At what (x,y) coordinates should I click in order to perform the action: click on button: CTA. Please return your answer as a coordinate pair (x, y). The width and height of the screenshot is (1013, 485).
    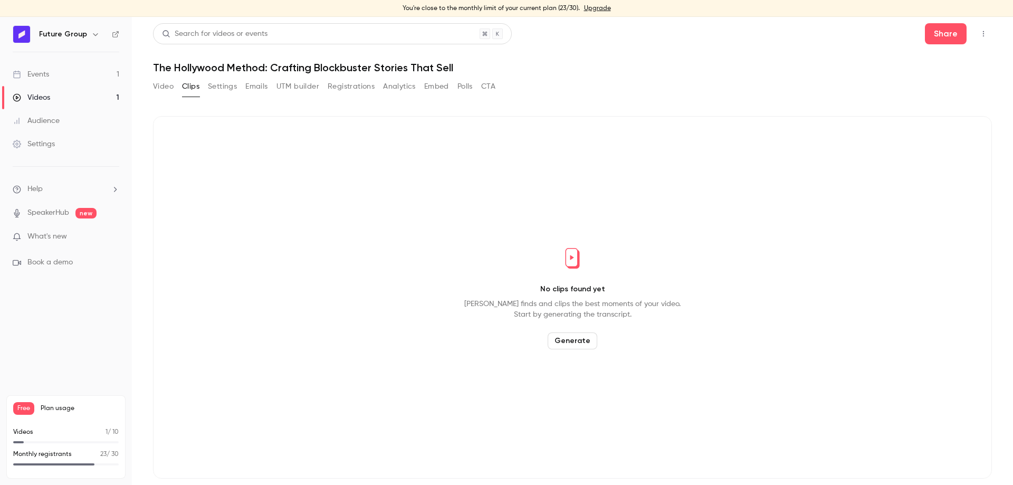
    Looking at the image, I should click on (488, 87).